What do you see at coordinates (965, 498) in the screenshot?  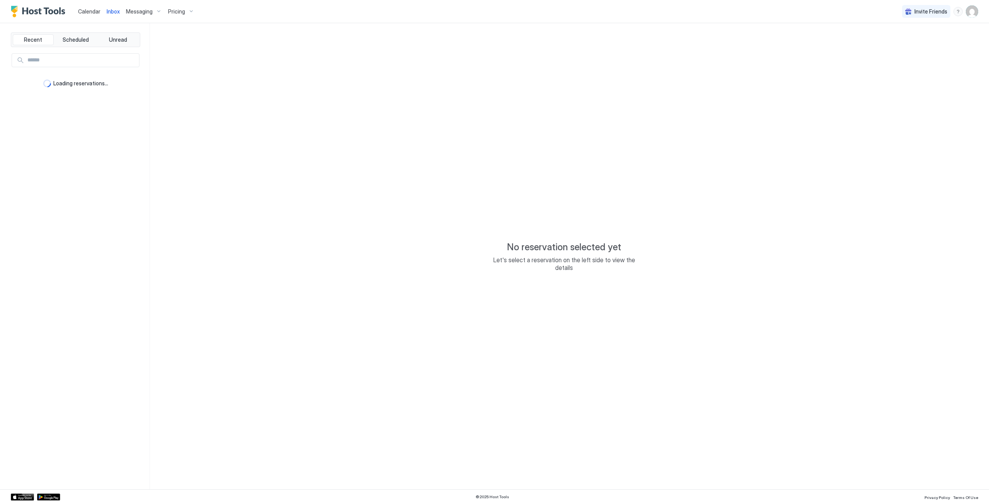 I see `span: Terms Of Use` at bounding box center [965, 498].